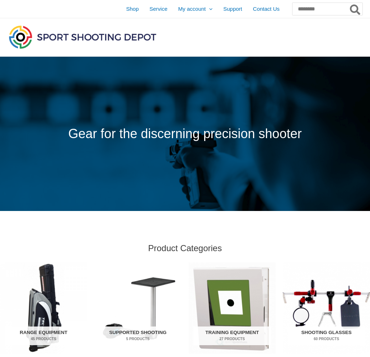 Image resolution: width=370 pixels, height=357 pixels. I want to click on h2: Range Equipment, so click(44, 336).